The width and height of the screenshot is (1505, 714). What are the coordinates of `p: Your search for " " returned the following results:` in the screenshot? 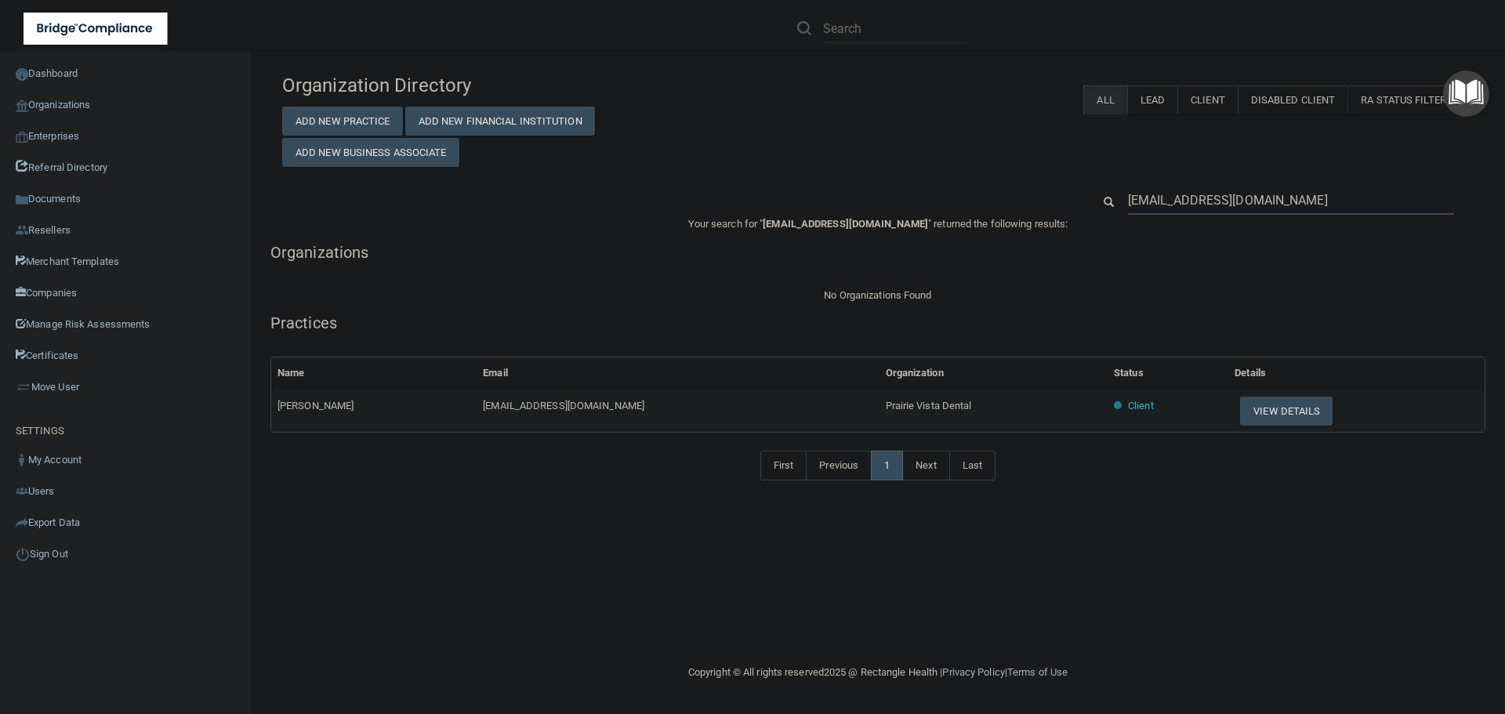 It's located at (878, 224).